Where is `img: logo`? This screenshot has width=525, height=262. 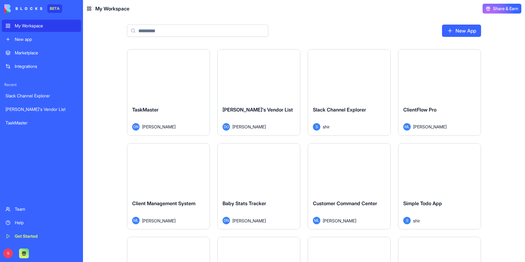
img: logo is located at coordinates (23, 9).